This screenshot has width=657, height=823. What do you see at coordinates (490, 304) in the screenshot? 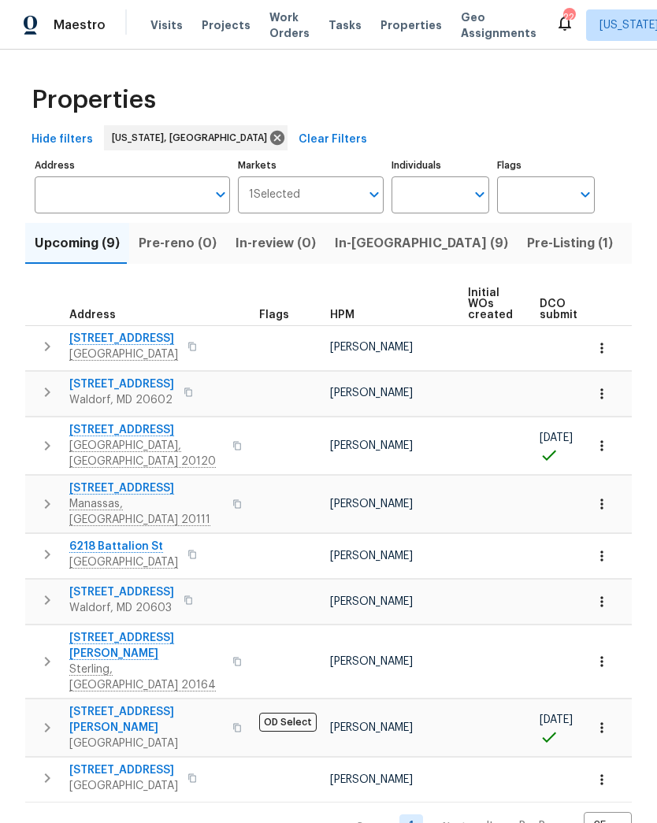
I see `span: Initial WOs created` at bounding box center [490, 304].